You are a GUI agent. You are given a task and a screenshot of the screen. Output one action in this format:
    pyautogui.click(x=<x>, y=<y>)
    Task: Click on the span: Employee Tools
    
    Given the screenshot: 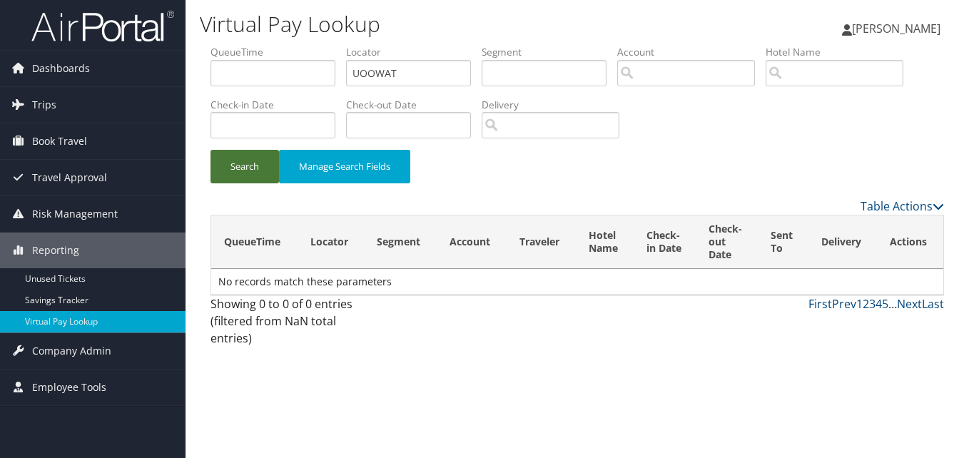 What is the action you would take?
    pyautogui.click(x=69, y=387)
    